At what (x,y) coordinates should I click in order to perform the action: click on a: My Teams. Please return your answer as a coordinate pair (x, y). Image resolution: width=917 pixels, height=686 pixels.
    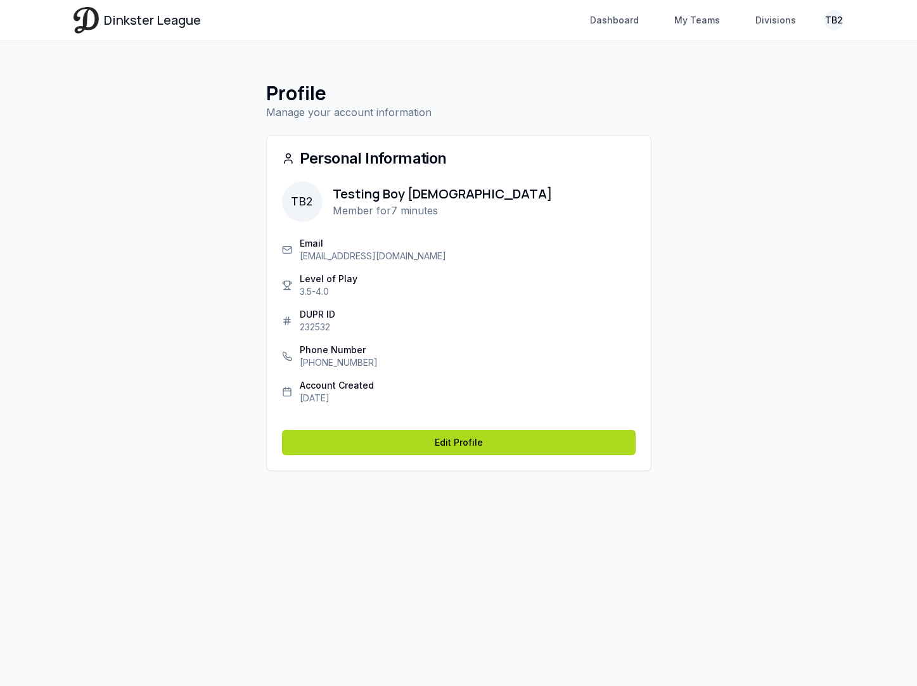
    Looking at the image, I should click on (697, 20).